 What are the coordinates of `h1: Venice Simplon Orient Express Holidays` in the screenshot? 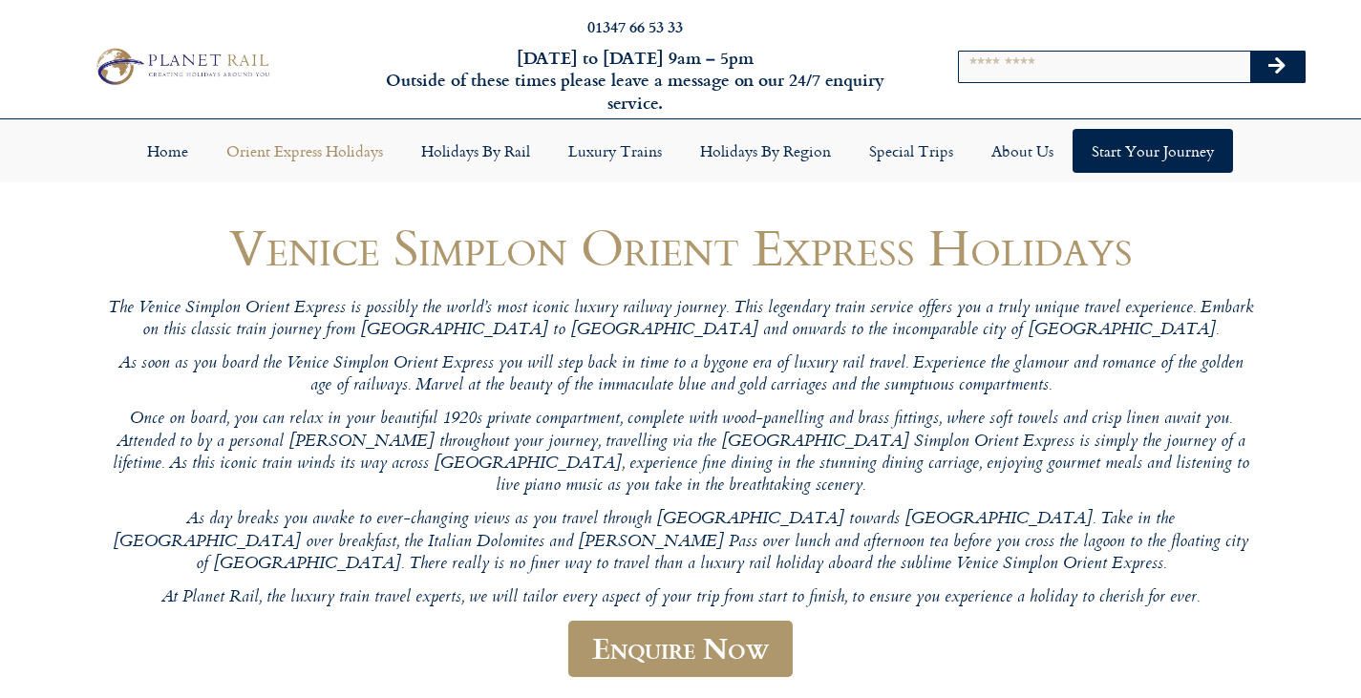 It's located at (681, 246).